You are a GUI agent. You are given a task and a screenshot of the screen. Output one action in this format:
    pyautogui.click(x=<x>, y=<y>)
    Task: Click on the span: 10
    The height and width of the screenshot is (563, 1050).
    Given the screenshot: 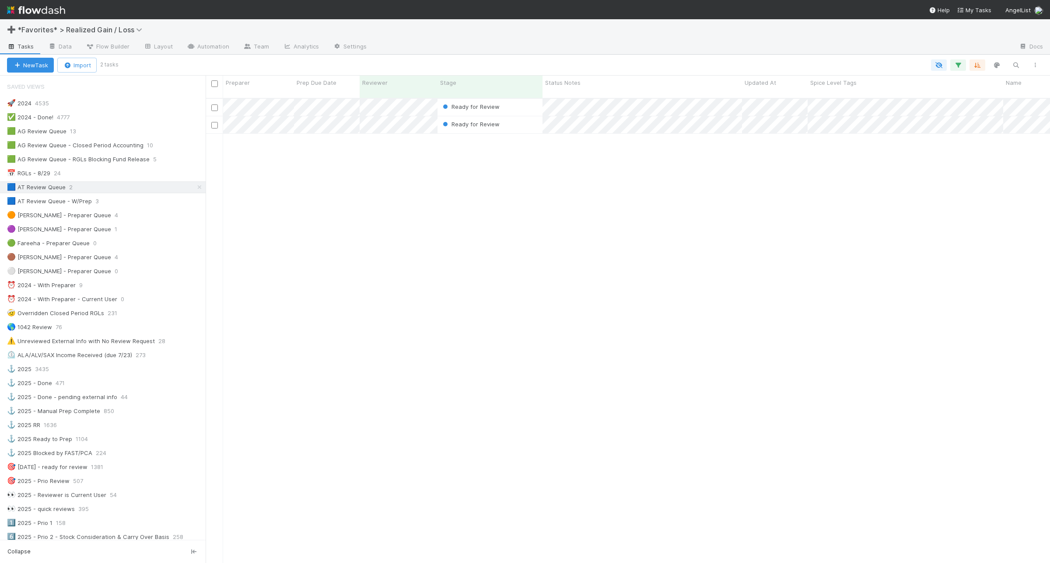 What is the action you would take?
    pyautogui.click(x=154, y=145)
    